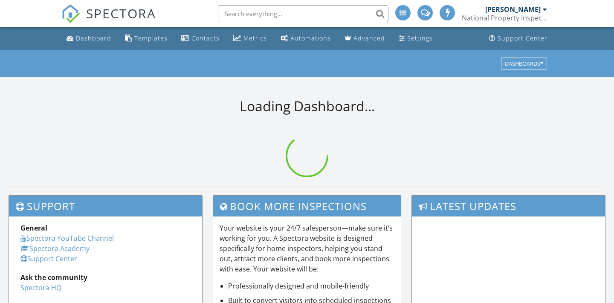 Image resolution: width=614 pixels, height=303 pixels. Describe the element at coordinates (151, 38) in the screenshot. I see `div: Templates` at that location.